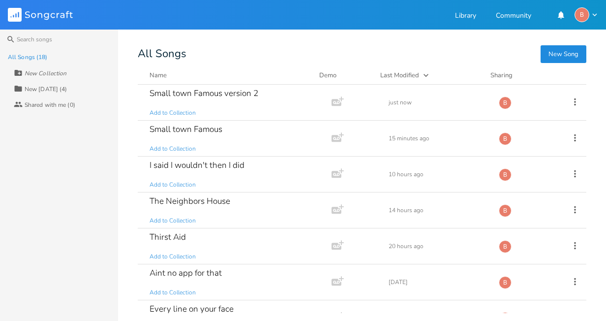 This screenshot has height=321, width=606. I want to click on div: Shared with me (0), so click(50, 105).